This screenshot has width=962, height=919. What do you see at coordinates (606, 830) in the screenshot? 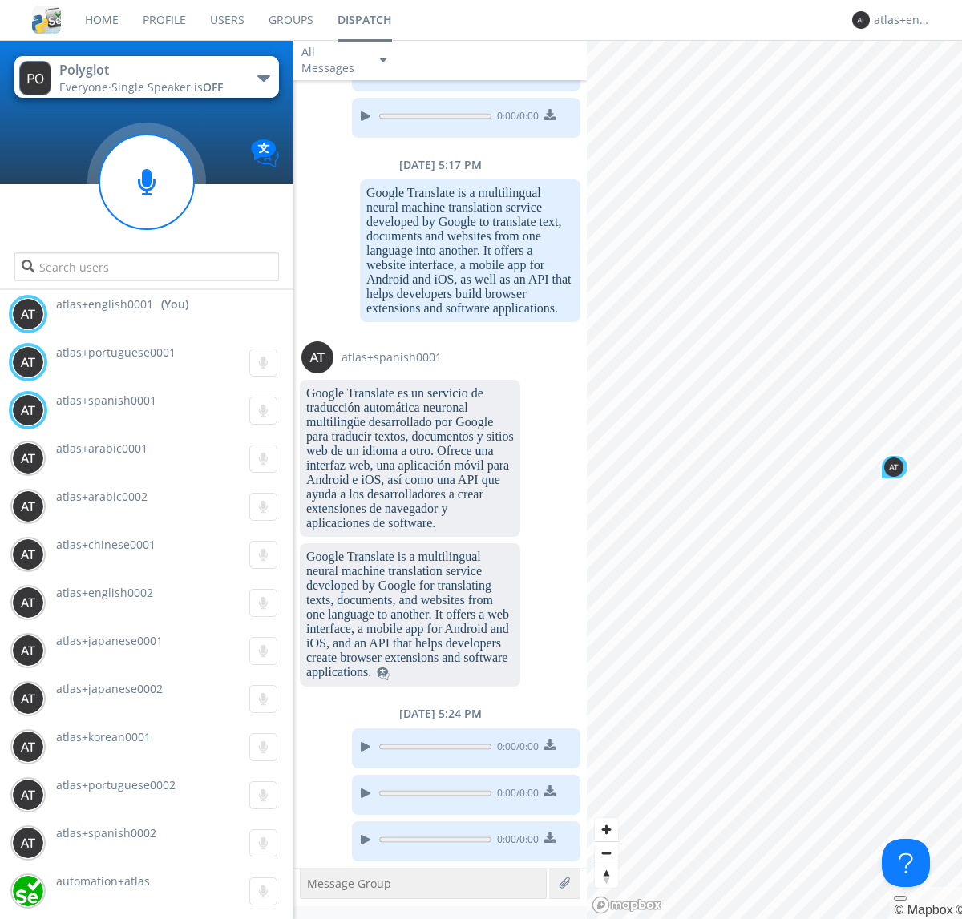
I see `span: Zoom in` at bounding box center [606, 830].